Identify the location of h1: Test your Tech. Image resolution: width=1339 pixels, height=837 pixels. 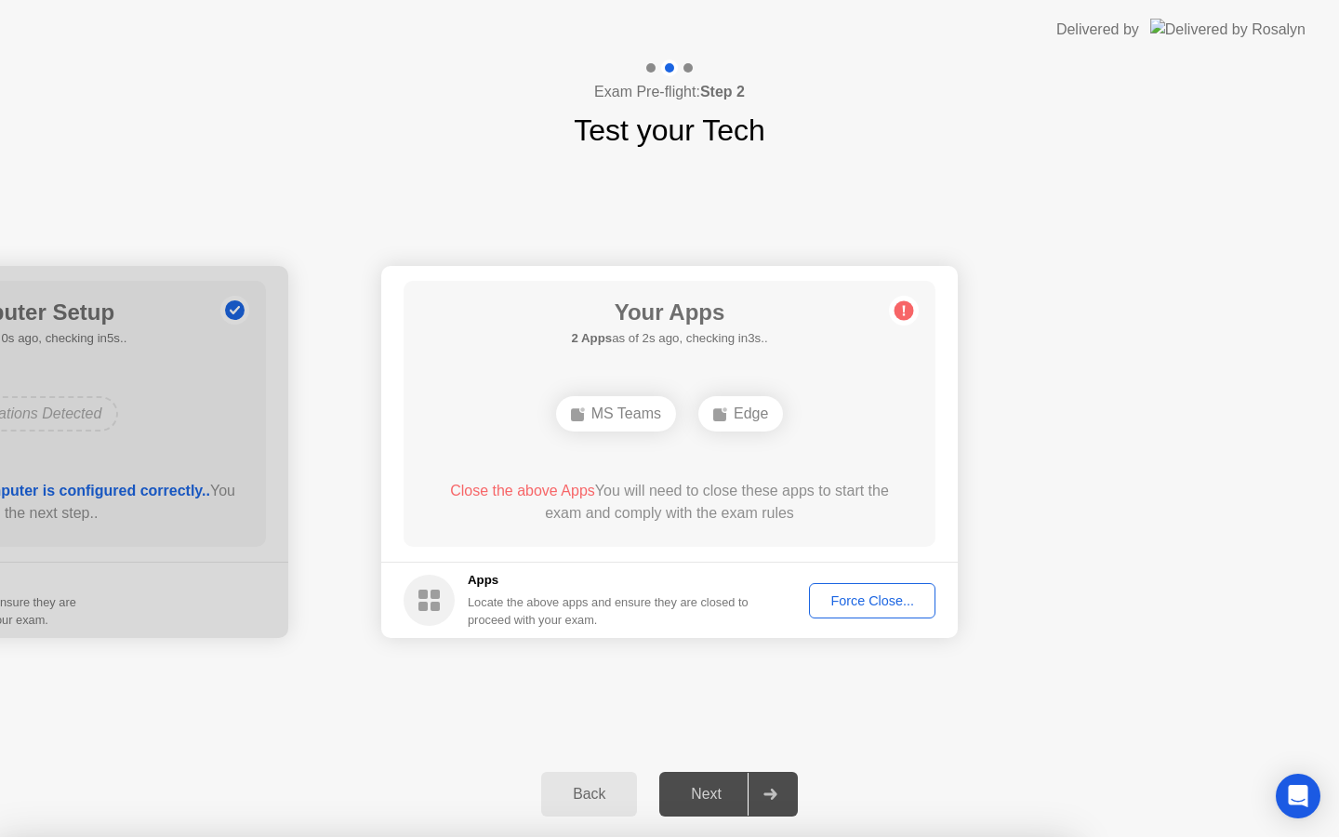
(670, 130).